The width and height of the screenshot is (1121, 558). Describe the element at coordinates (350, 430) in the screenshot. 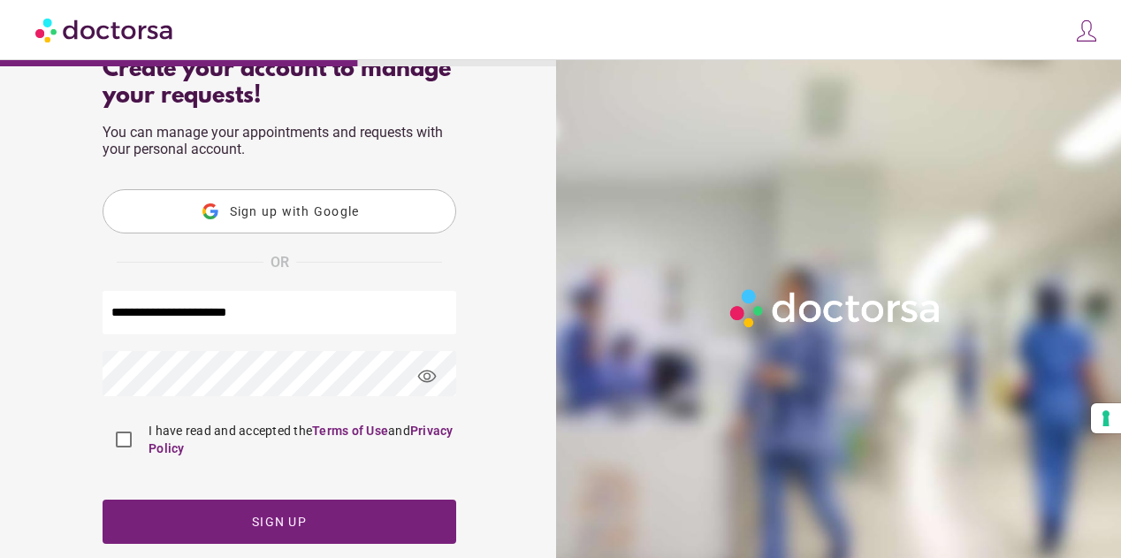

I see `a: Terms of Use` at that location.